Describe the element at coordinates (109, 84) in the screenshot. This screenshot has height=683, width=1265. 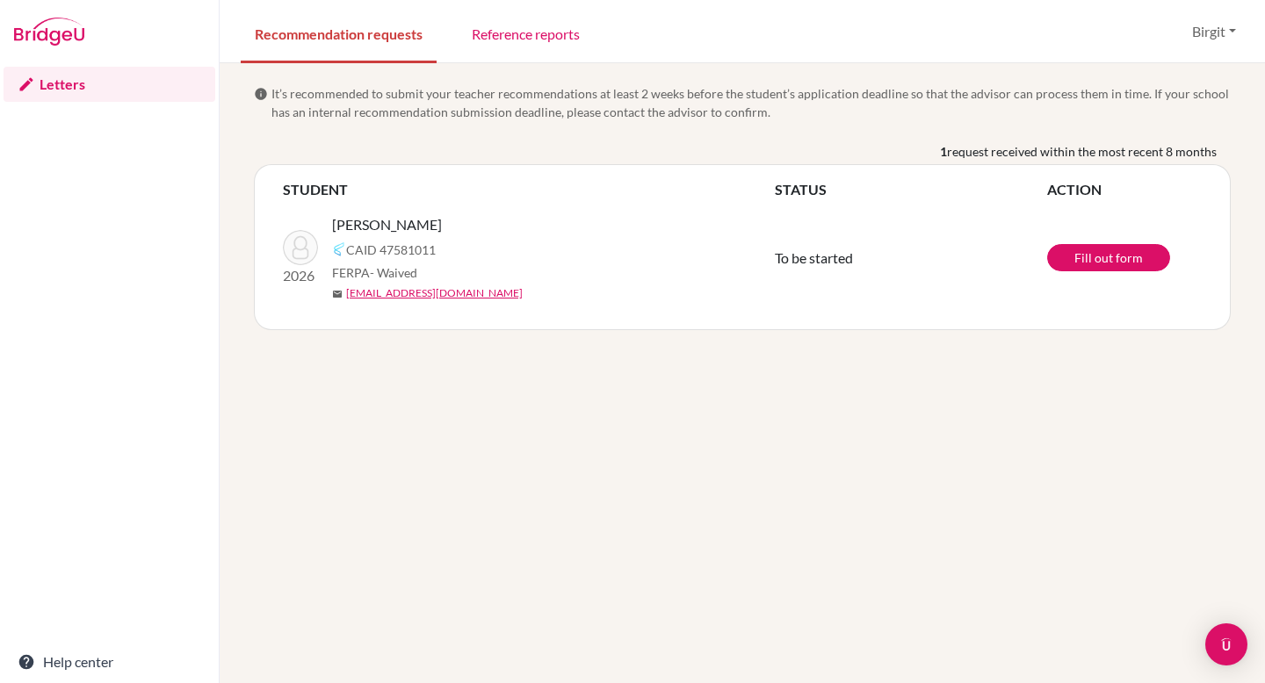
I see `a: Letters` at that location.